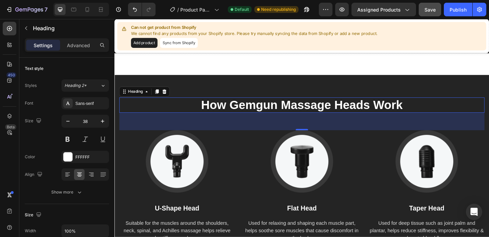  Describe the element at coordinates (142, 10) in the screenshot. I see `div: Undo/Redo` at that location.